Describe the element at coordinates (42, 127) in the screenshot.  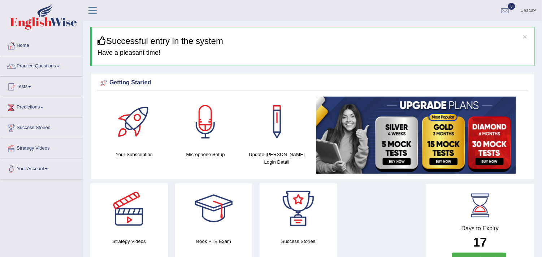
I see `a: Success Stories` at that location.